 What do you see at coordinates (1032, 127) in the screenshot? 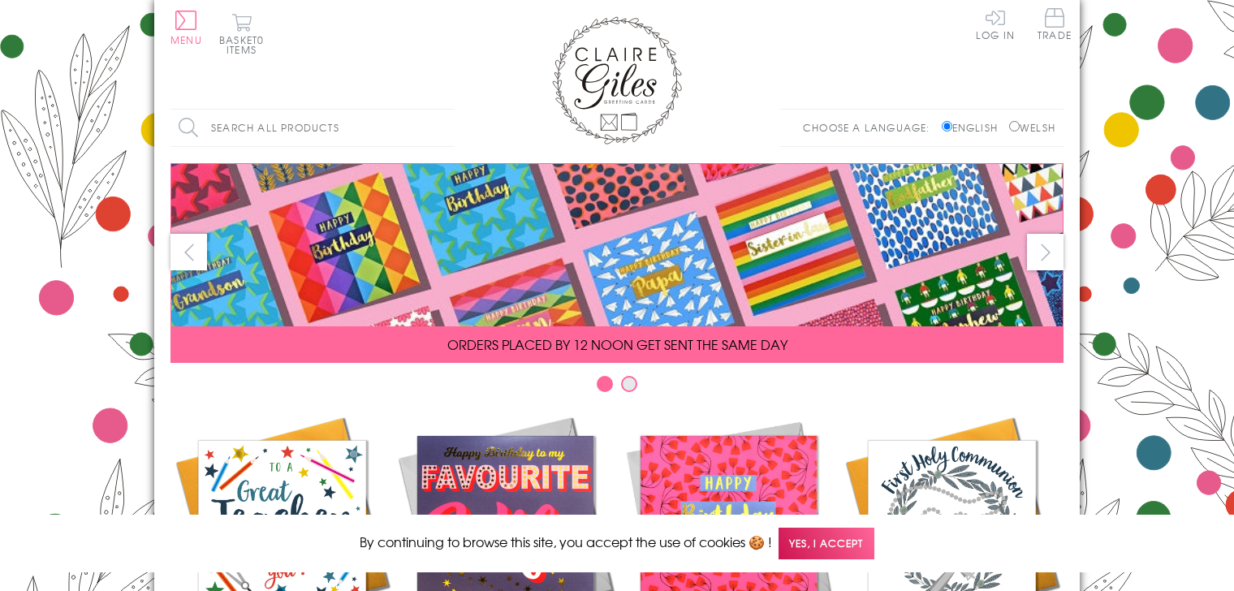
I see `label: Welsh` at bounding box center [1032, 127].